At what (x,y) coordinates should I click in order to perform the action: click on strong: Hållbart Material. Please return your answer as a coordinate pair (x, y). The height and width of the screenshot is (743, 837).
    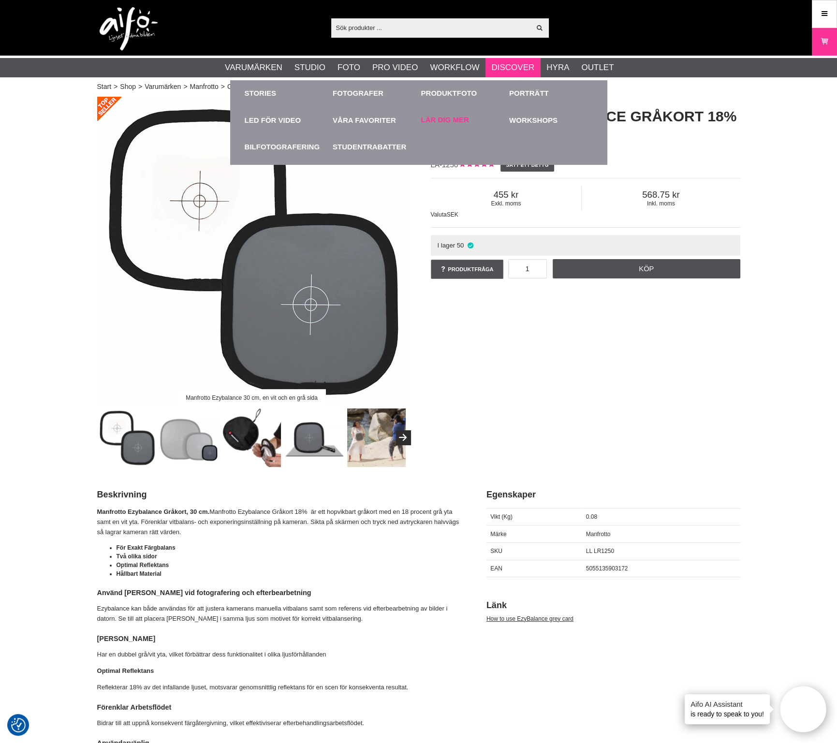
    Looking at the image, I should click on (139, 574).